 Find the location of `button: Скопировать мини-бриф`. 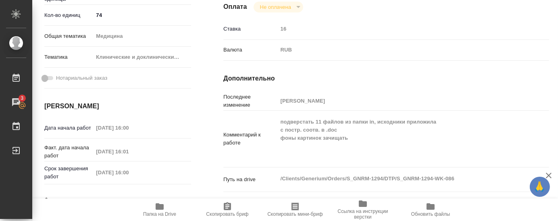

button: Скопировать мини-бриф is located at coordinates (295, 210).